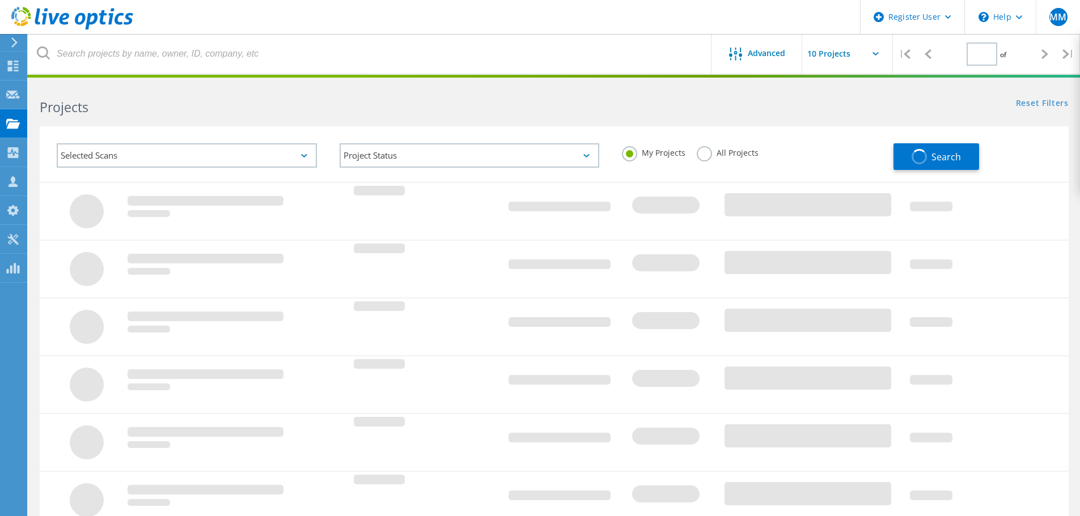 The width and height of the screenshot is (1080, 516). What do you see at coordinates (64, 107) in the screenshot?
I see `b: Projects` at bounding box center [64, 107].